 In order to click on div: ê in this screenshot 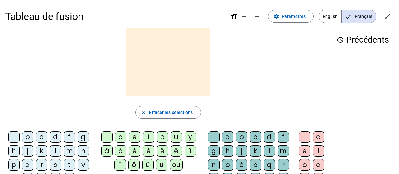, I will do `click(163, 151)`.